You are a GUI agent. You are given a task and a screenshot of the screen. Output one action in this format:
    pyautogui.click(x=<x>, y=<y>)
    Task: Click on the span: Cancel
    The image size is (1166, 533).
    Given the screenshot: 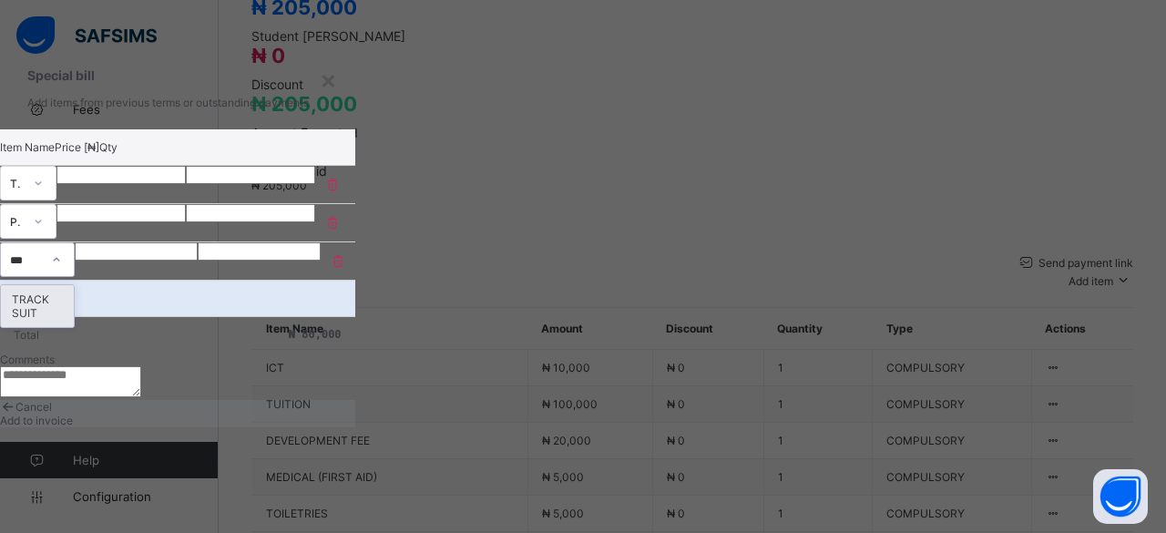 What is the action you would take?
    pyautogui.click(x=34, y=406)
    